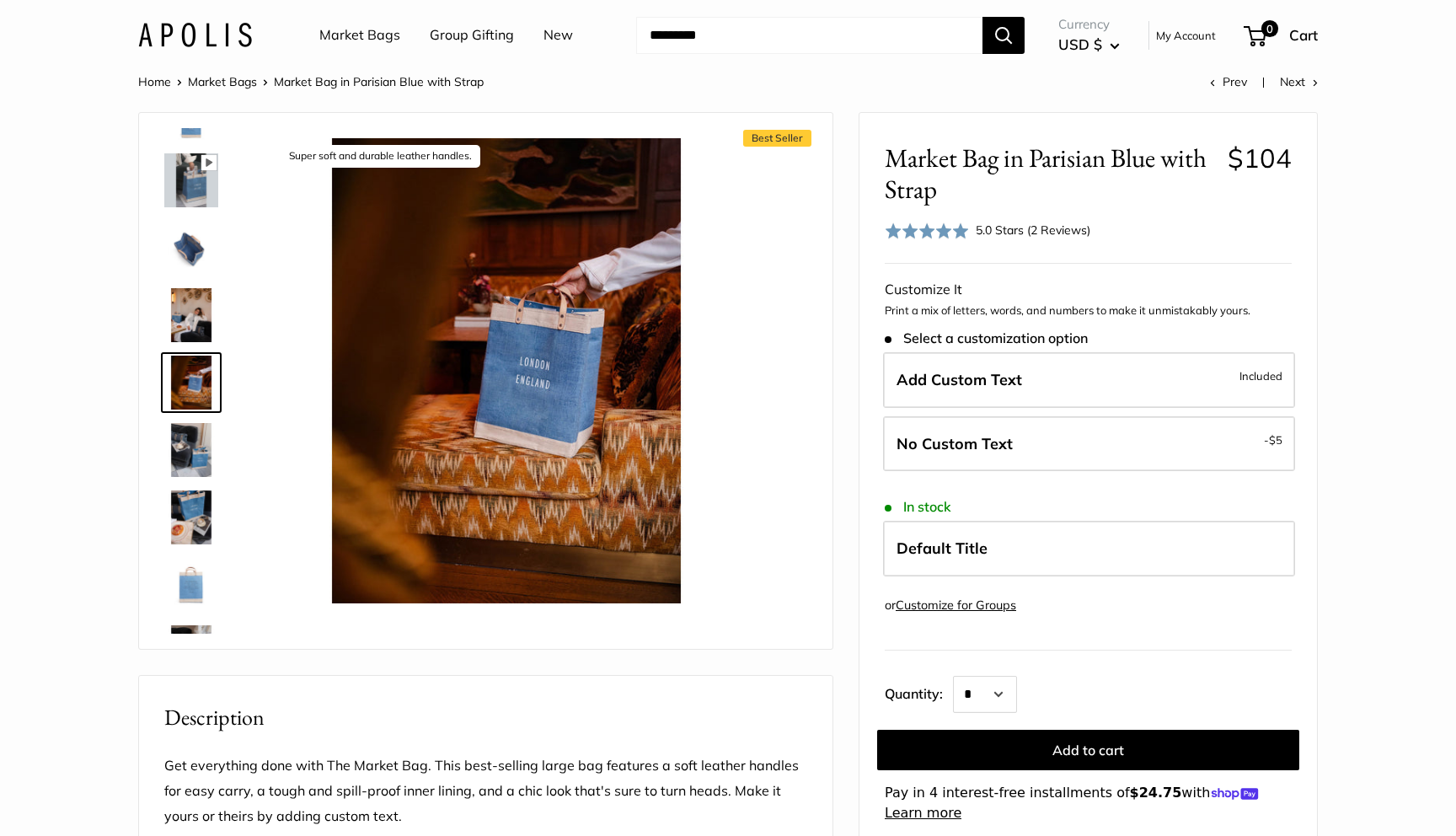 The image size is (1456, 836). Describe the element at coordinates (380, 156) in the screenshot. I see `div: Super soft and durable leather handles.` at that location.